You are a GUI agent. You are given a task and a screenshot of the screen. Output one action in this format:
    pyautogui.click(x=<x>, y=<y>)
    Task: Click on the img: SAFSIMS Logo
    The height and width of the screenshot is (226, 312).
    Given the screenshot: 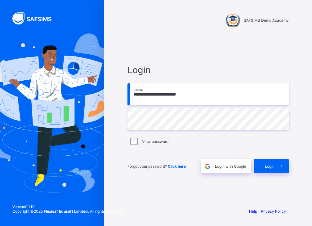 What is the action you would take?
    pyautogui.click(x=36, y=18)
    